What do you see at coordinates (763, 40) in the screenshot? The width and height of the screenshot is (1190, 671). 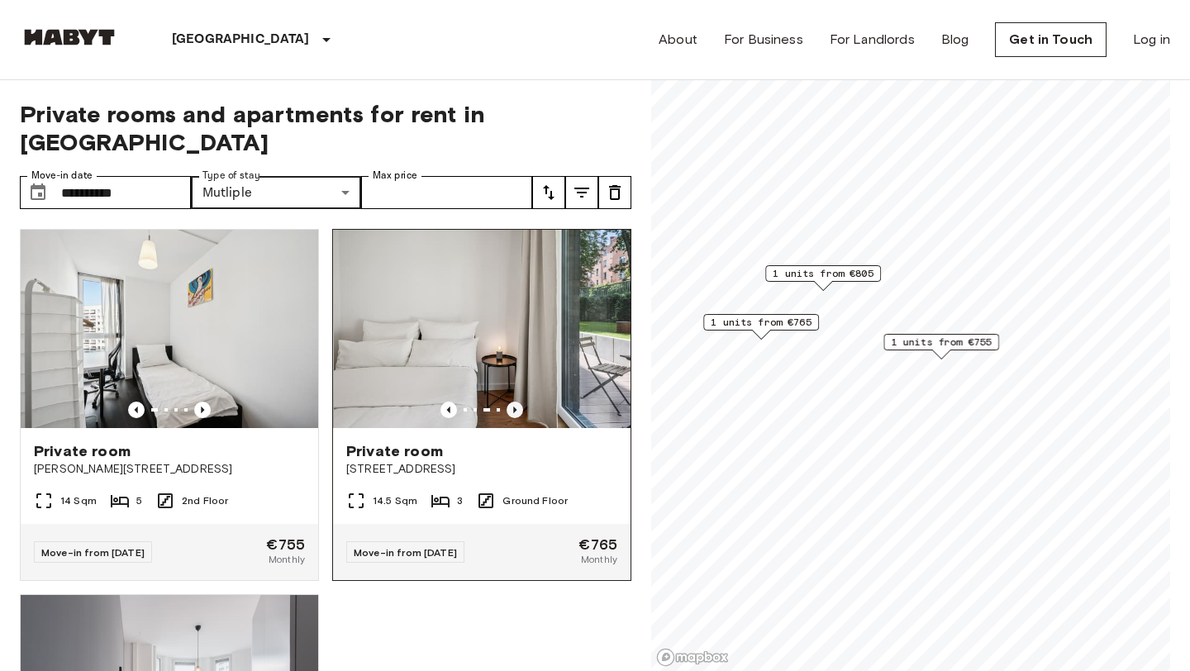 I see `a: For Business` at bounding box center [763, 40].